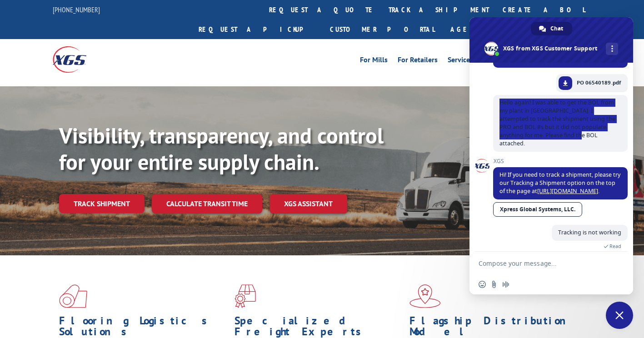  I want to click on textarea: Compose your message..., so click(541, 264).